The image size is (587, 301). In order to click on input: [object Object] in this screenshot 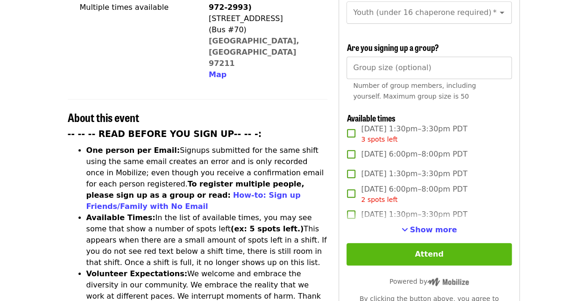, I will do `click(429, 68)`.